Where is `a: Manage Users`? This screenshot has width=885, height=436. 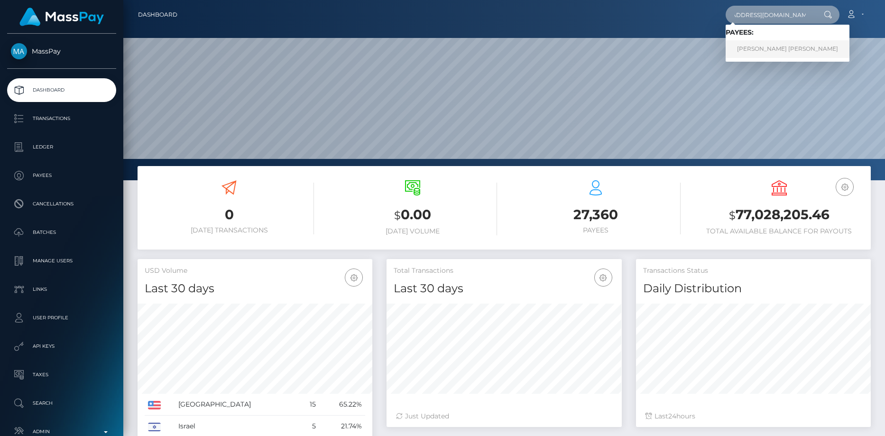
a: Manage Users is located at coordinates (62, 261).